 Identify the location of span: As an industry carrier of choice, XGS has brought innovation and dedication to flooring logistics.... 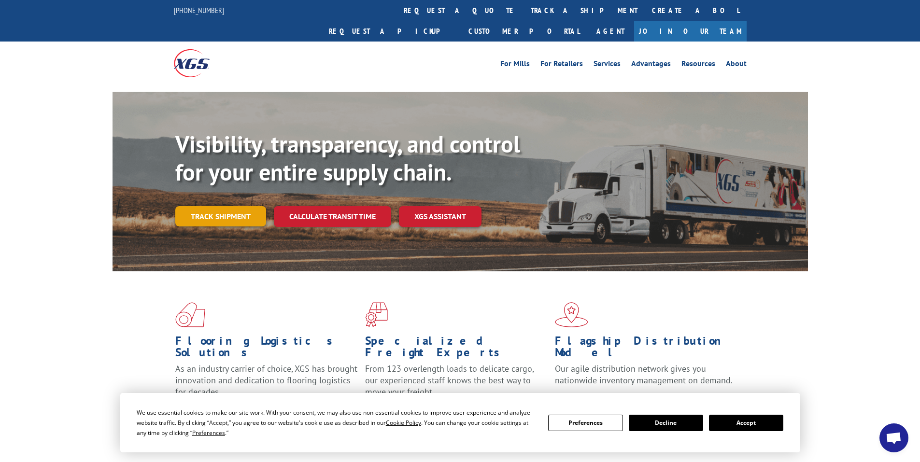
(266, 380).